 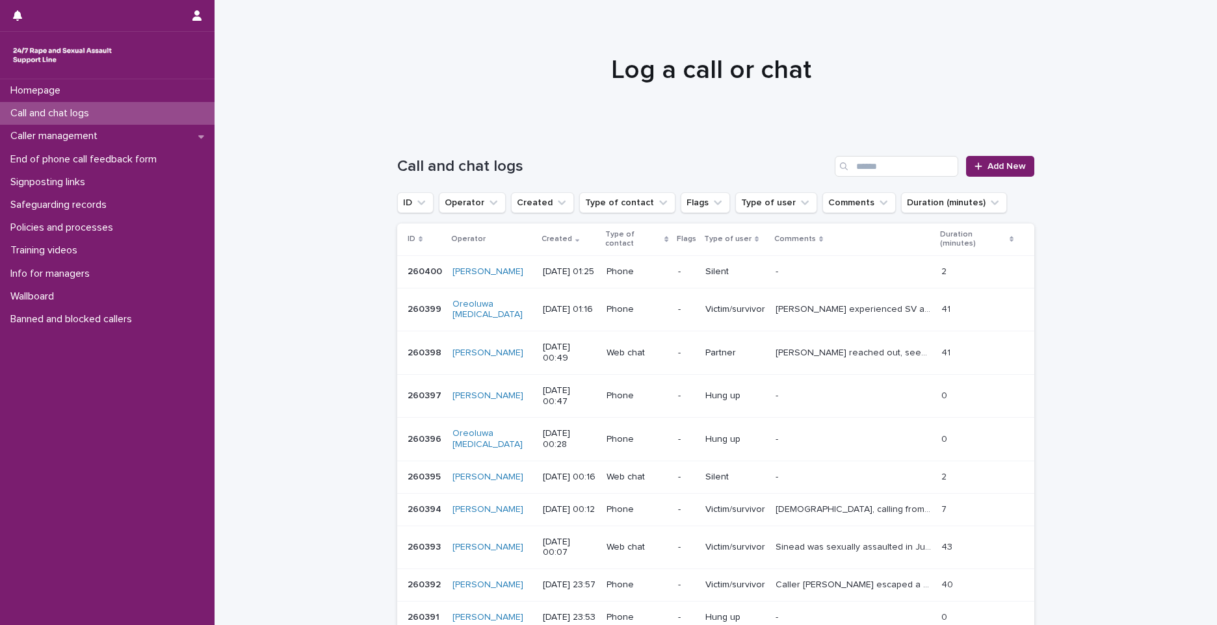 What do you see at coordinates (633, 239) in the screenshot?
I see `p: Type of contact` at bounding box center [633, 239].